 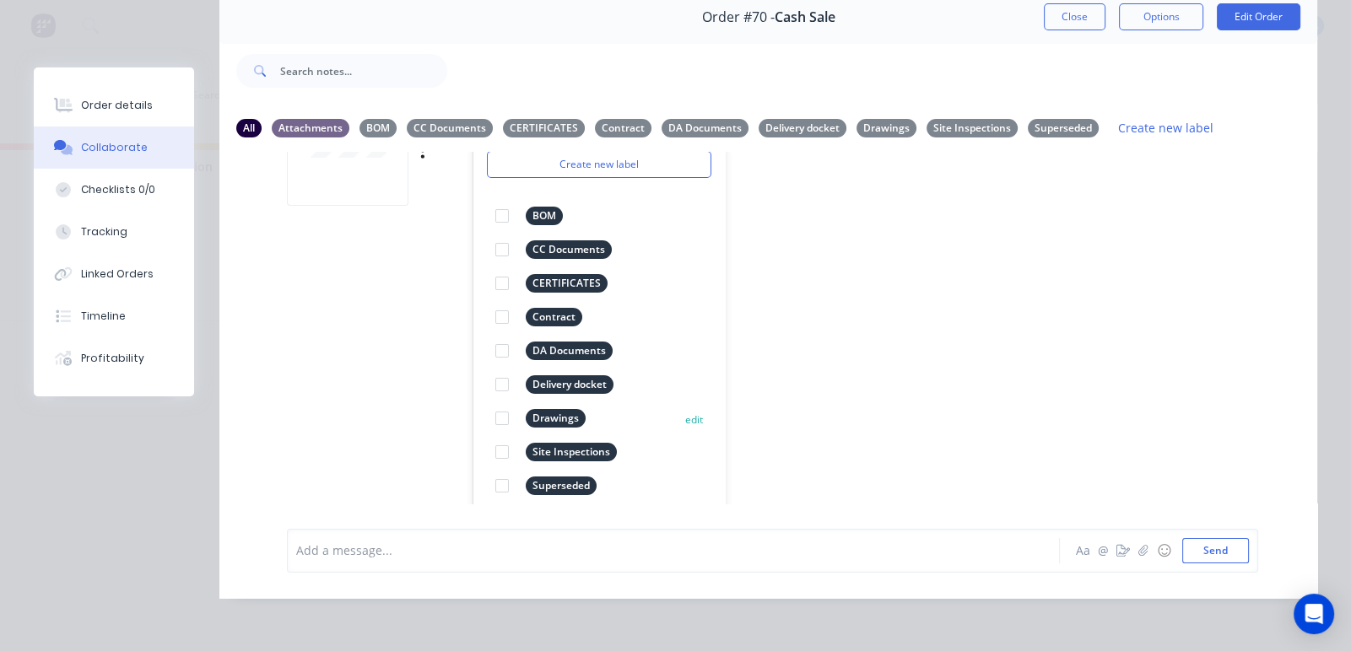 What do you see at coordinates (1314, 614) in the screenshot?
I see `div: Open Intercom Messenger` at bounding box center [1314, 614].